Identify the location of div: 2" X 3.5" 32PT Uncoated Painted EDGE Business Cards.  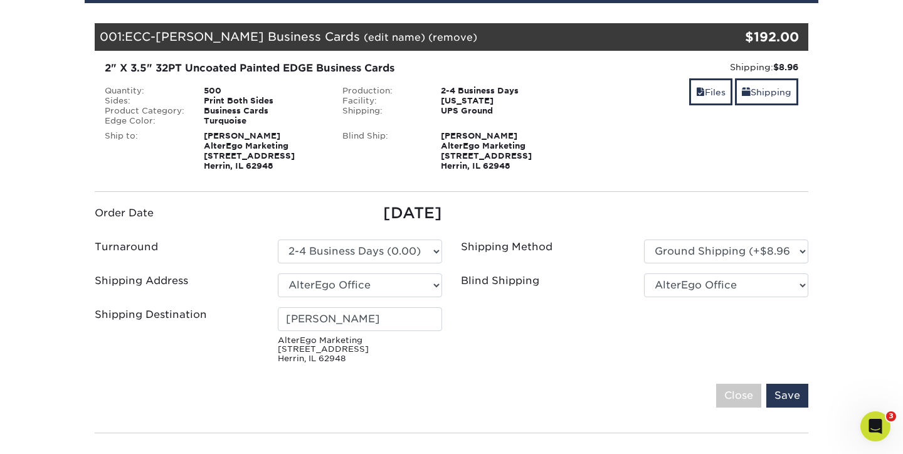
(332, 68).